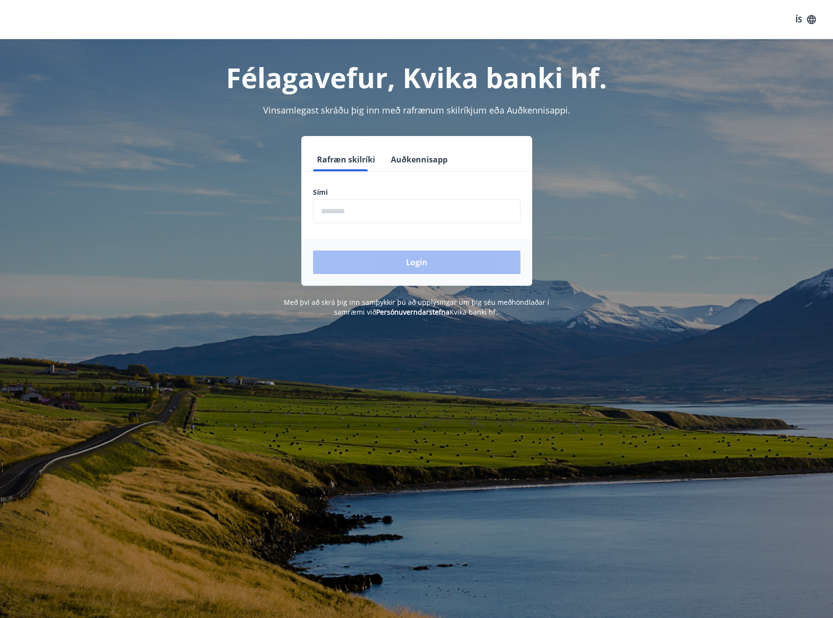  What do you see at coordinates (416, 307) in the screenshot?
I see `span: Með því að skrá þig inn samþykkir þú að upplýsingar um þig séu meðhöndlaðar í samræmi við Kvika b...` at bounding box center [416, 307].